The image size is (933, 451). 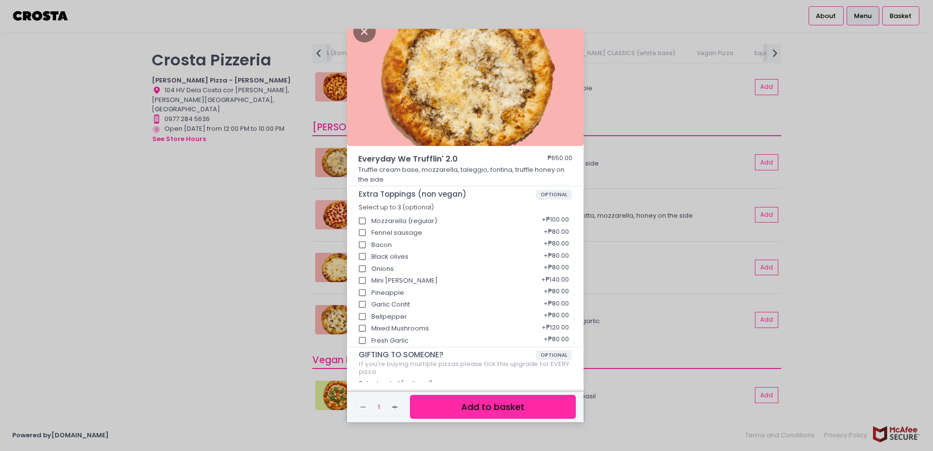 What do you see at coordinates (555, 221) in the screenshot?
I see `div: + ₱100.00` at bounding box center [555, 221].